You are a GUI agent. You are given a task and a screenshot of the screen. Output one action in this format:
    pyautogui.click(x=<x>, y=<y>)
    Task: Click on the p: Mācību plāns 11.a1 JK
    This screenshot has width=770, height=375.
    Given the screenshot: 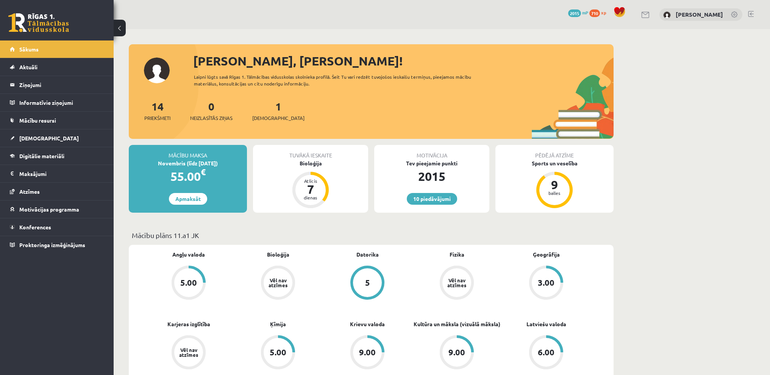 What is the action you would take?
    pyautogui.click(x=371, y=235)
    